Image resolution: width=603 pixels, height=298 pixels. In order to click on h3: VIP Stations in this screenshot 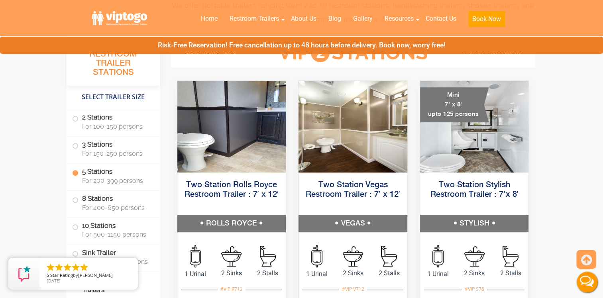, I will do `click(352, 53)`.